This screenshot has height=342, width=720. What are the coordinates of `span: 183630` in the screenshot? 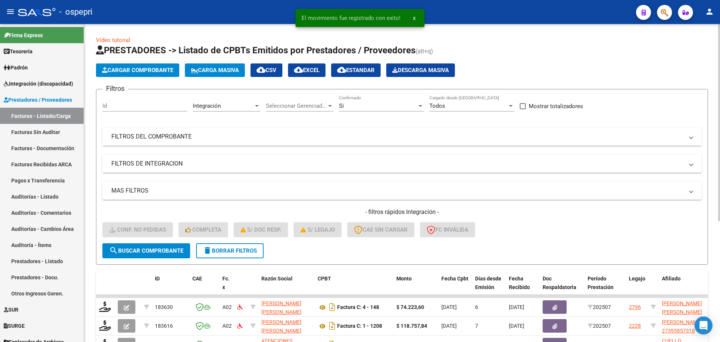 It's located at (164, 307).